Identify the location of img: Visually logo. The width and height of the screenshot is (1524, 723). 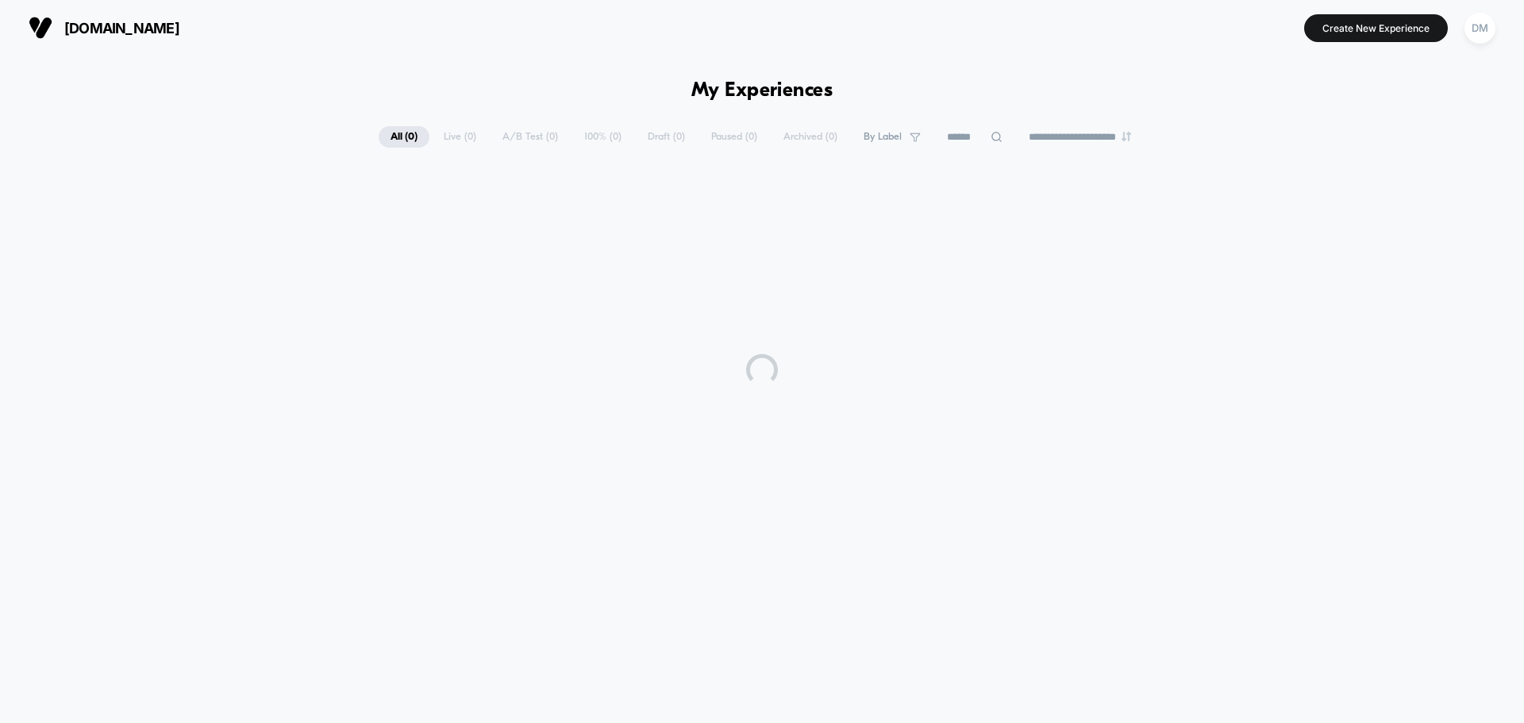
(40, 28).